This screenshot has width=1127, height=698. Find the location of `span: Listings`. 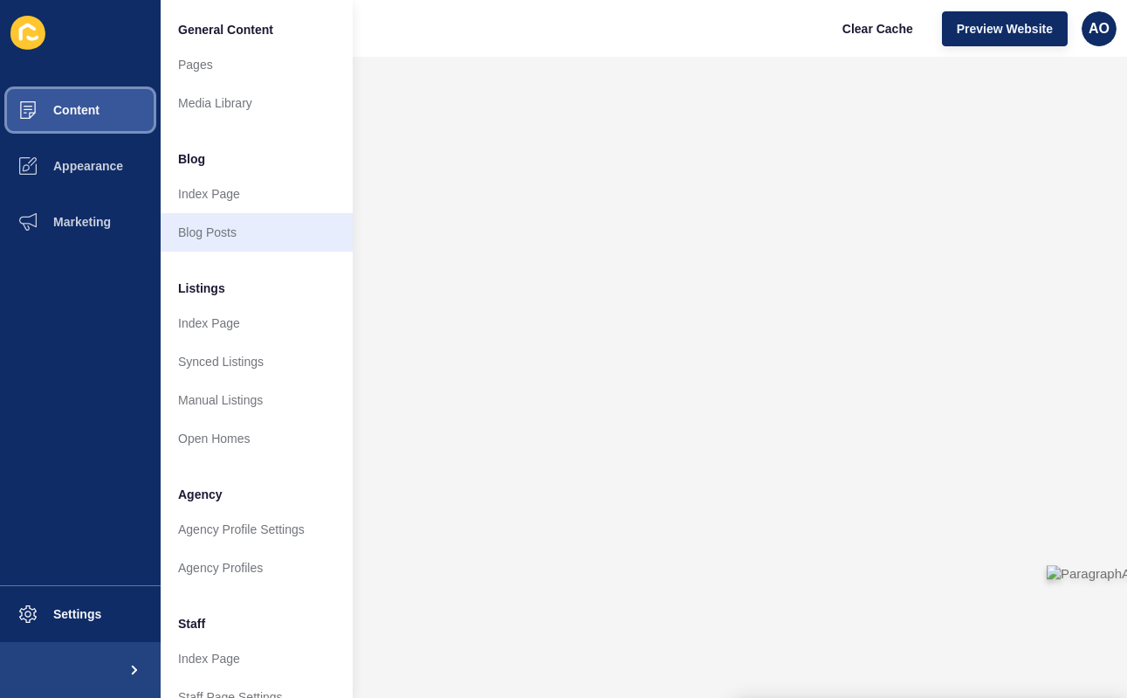

span: Listings is located at coordinates (202, 288).